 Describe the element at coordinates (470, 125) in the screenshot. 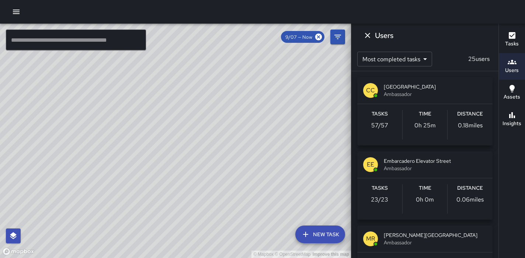

I see `p: 0.18 miles` at that location.